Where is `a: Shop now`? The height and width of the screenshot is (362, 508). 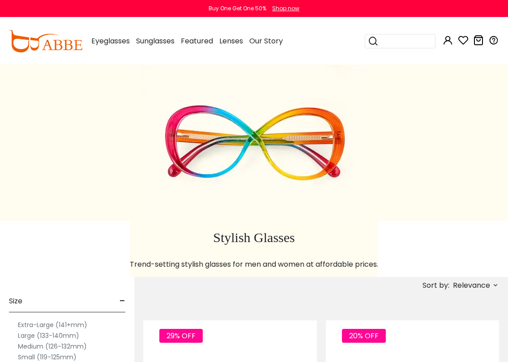 a: Shop now is located at coordinates (283, 8).